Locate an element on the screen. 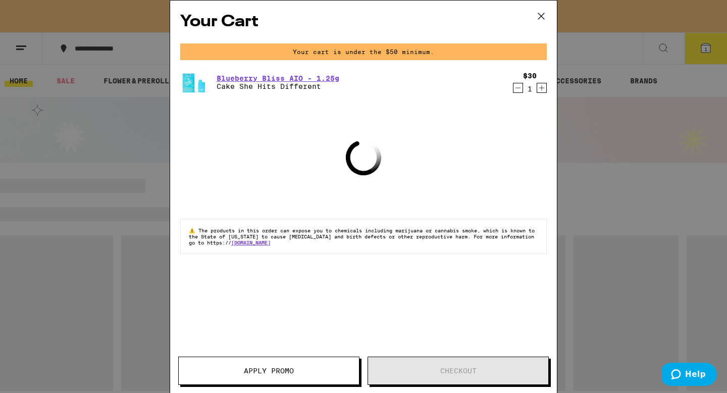  button: Decrement is located at coordinates (518, 88).